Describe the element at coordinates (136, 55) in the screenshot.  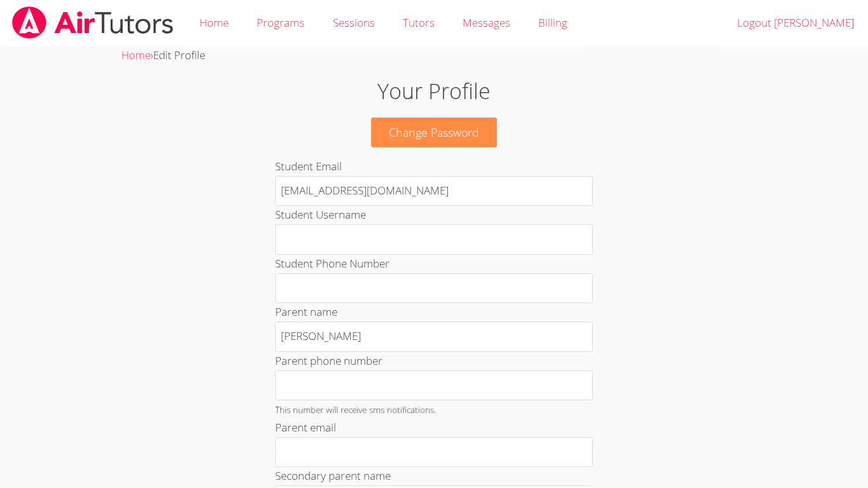
I see `a: Home` at that location.